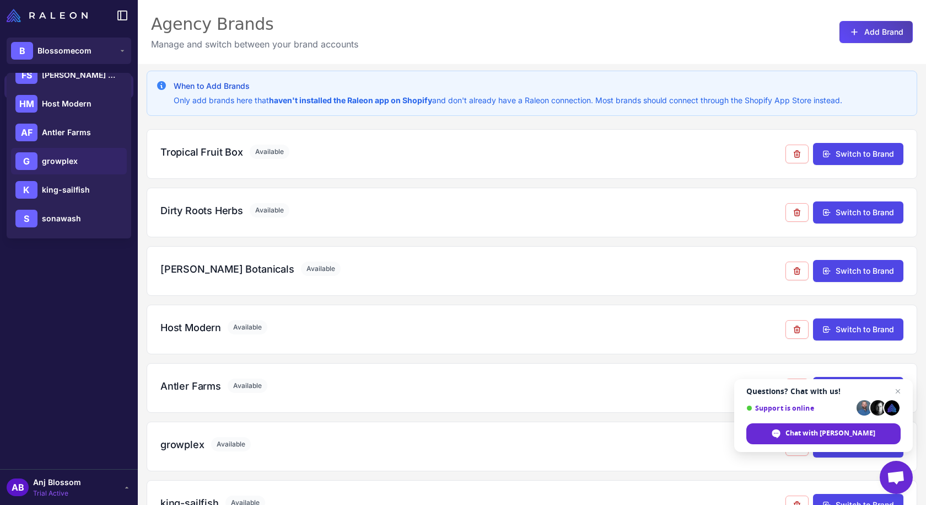 Image resolution: width=926 pixels, height=505 pixels. I want to click on div: K, so click(26, 190).